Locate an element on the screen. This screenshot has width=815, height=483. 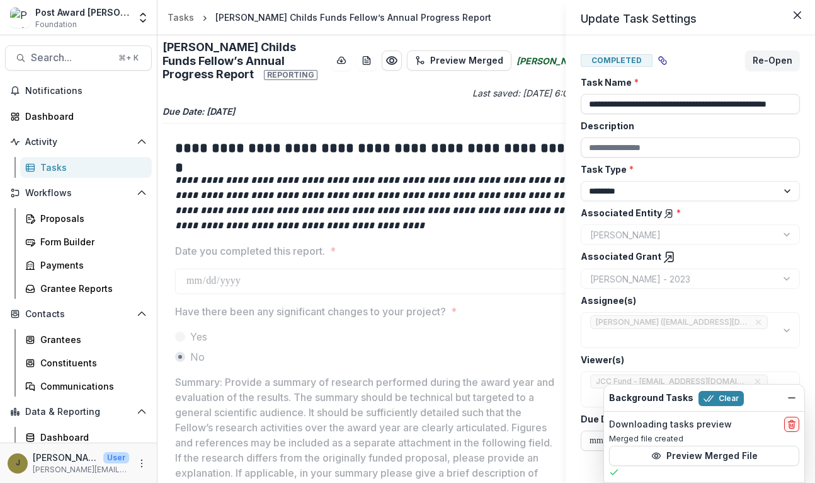
button: Clear is located at coordinates (721, 398).